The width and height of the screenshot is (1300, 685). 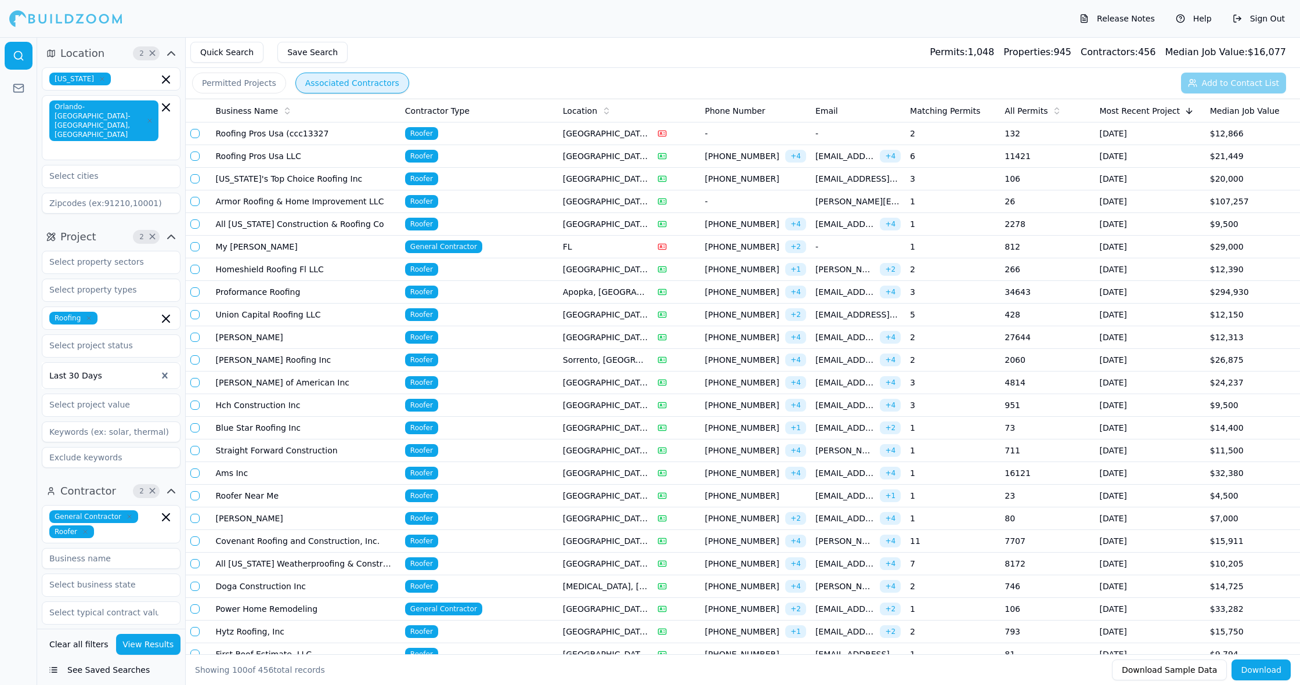 What do you see at coordinates (1026, 111) in the screenshot?
I see `span: All Permits` at bounding box center [1026, 111].